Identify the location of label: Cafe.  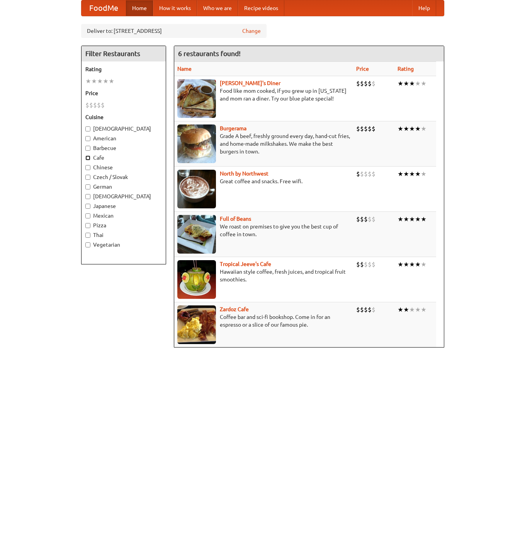
(124, 158).